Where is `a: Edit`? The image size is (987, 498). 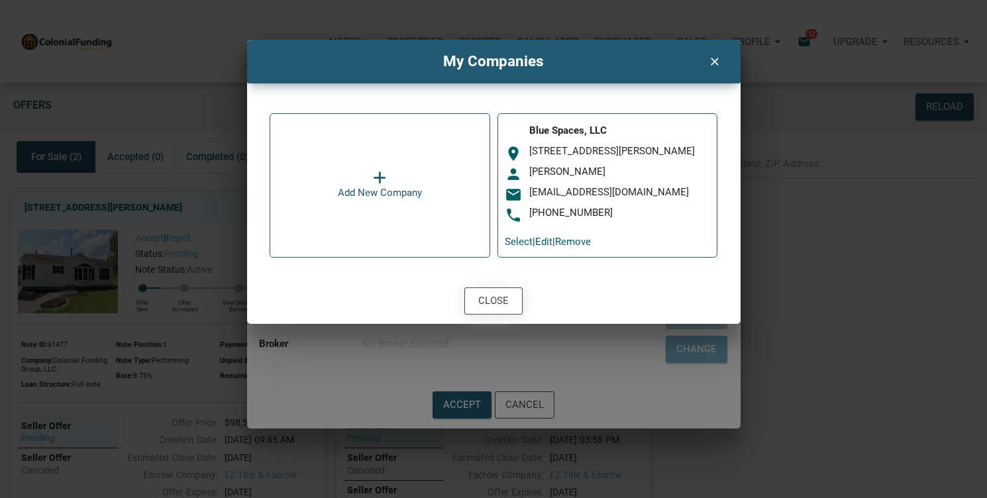 a: Edit is located at coordinates (544, 242).